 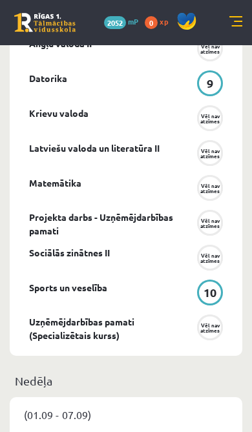 What do you see at coordinates (164, 21) in the screenshot?
I see `span: xp` at bounding box center [164, 21].